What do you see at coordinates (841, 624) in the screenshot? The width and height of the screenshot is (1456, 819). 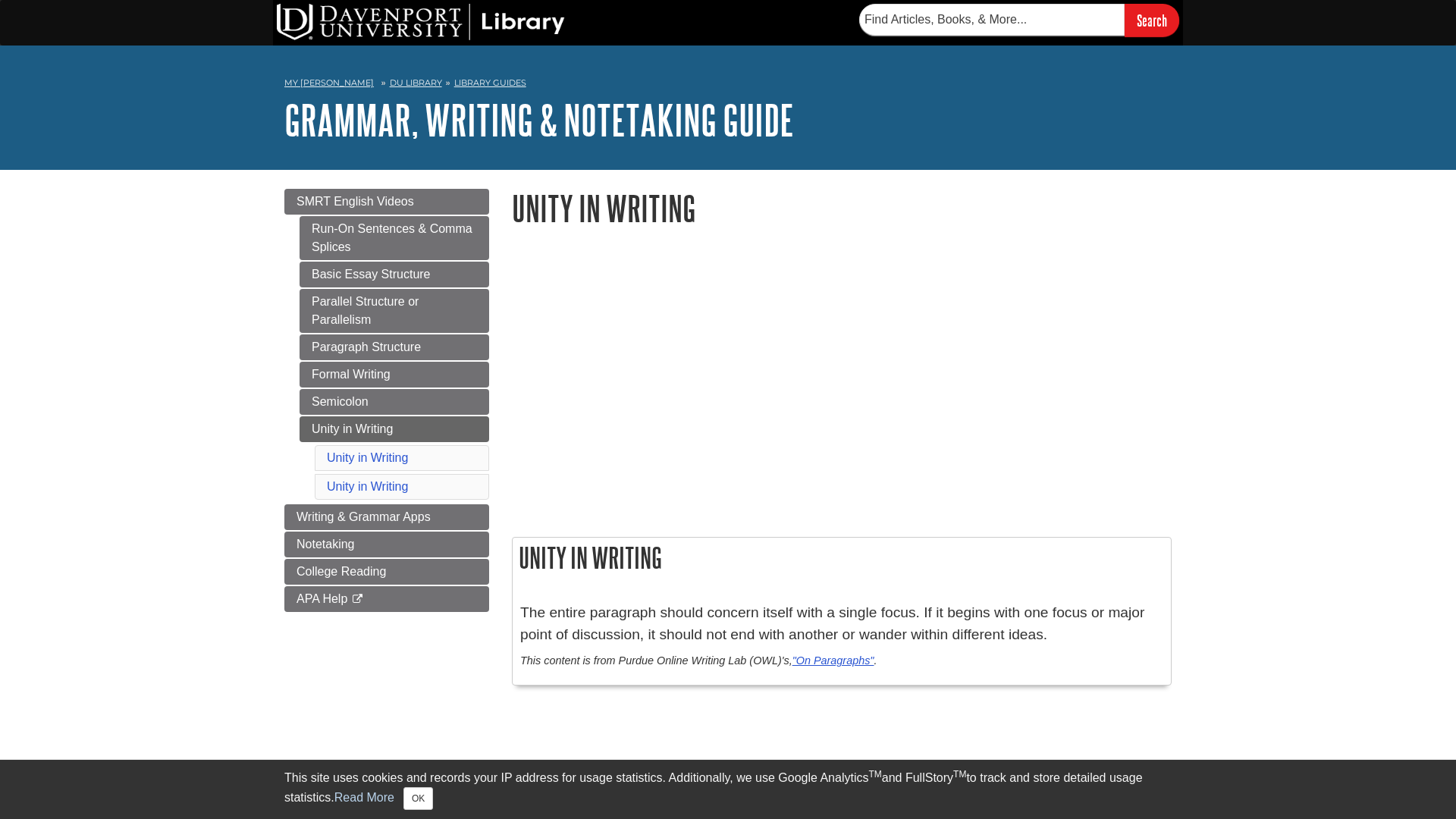 I see `p: The entire paragraph should concern itself with a single focus. If it begins with one focus or ma...` at bounding box center [841, 624].